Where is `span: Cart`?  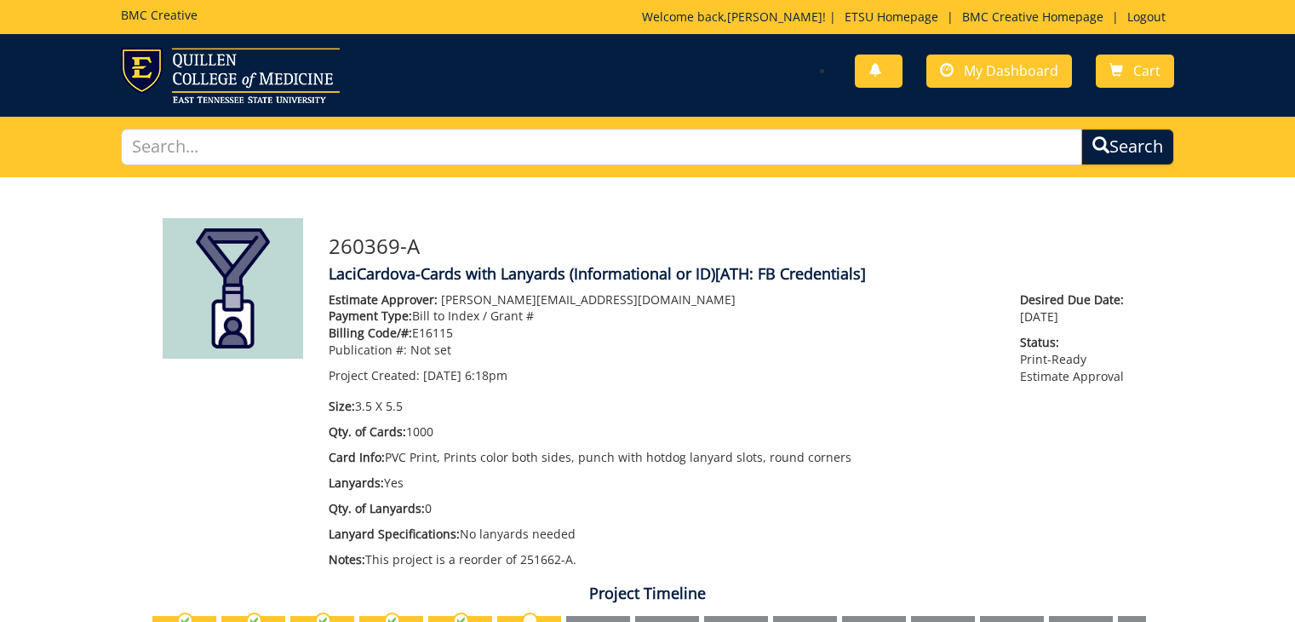 span: Cart is located at coordinates (1147, 71).